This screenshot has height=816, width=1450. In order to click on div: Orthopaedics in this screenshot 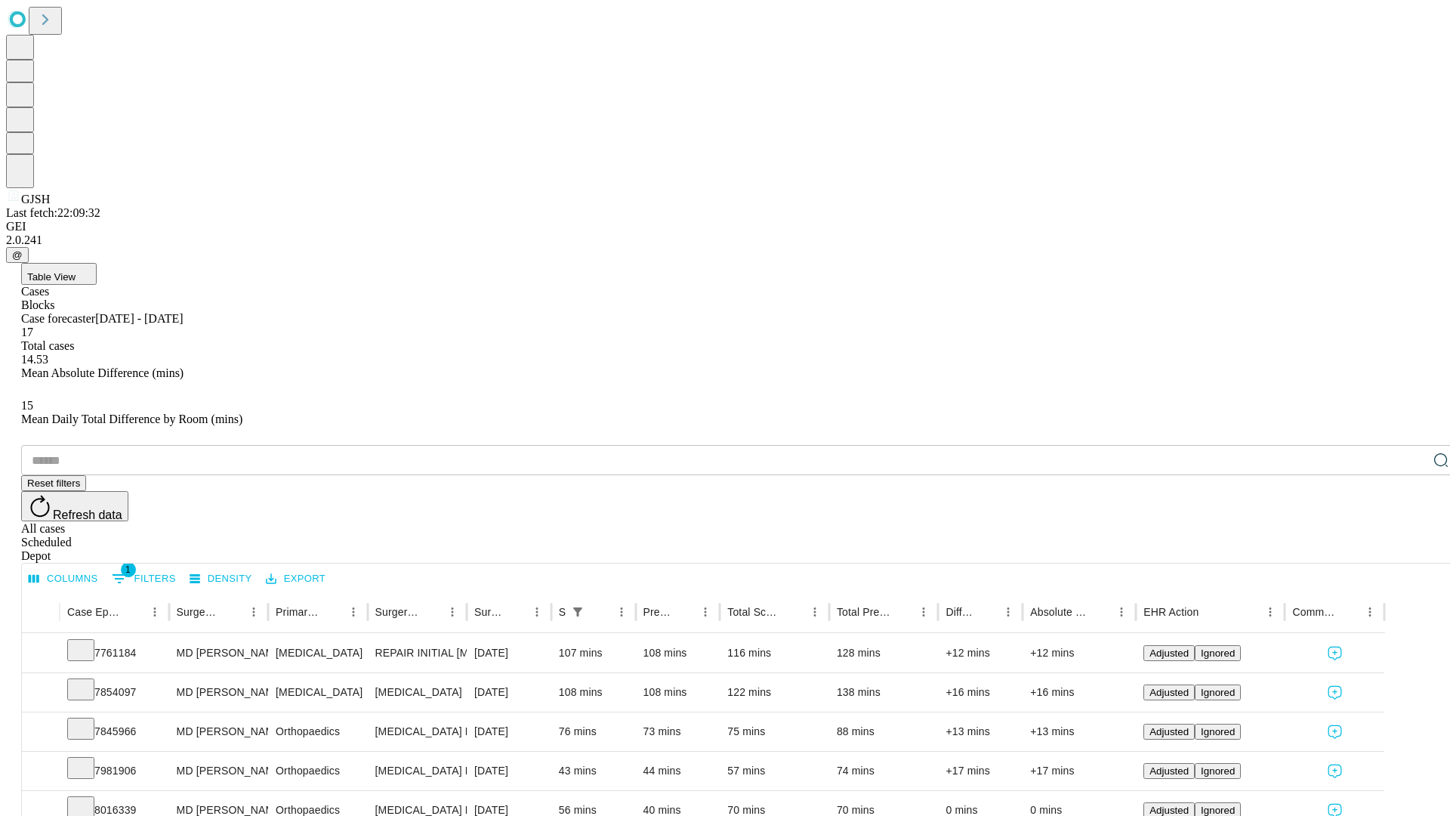, I will do `click(317, 770)`.